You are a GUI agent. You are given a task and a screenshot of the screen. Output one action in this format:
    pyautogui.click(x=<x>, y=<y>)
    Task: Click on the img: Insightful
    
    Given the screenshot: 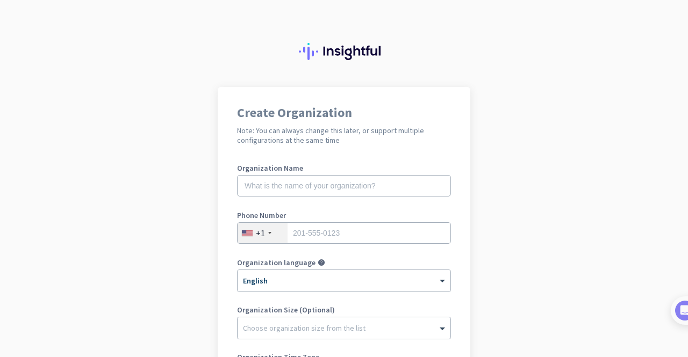 What is the action you would take?
    pyautogui.click(x=344, y=52)
    